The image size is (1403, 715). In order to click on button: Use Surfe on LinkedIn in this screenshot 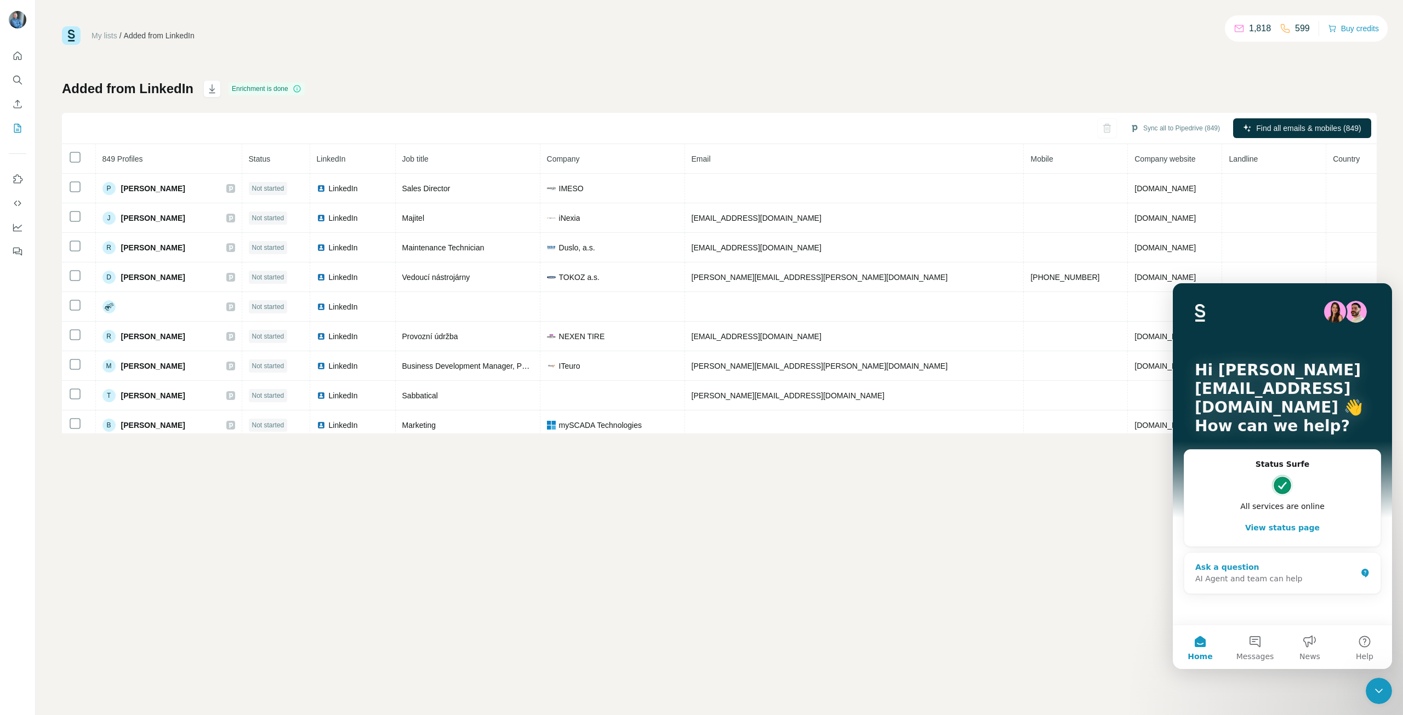, I will do `click(18, 179)`.